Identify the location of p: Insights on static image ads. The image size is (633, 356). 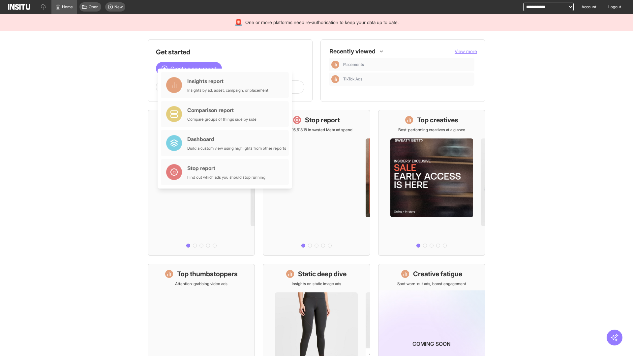
(316, 284).